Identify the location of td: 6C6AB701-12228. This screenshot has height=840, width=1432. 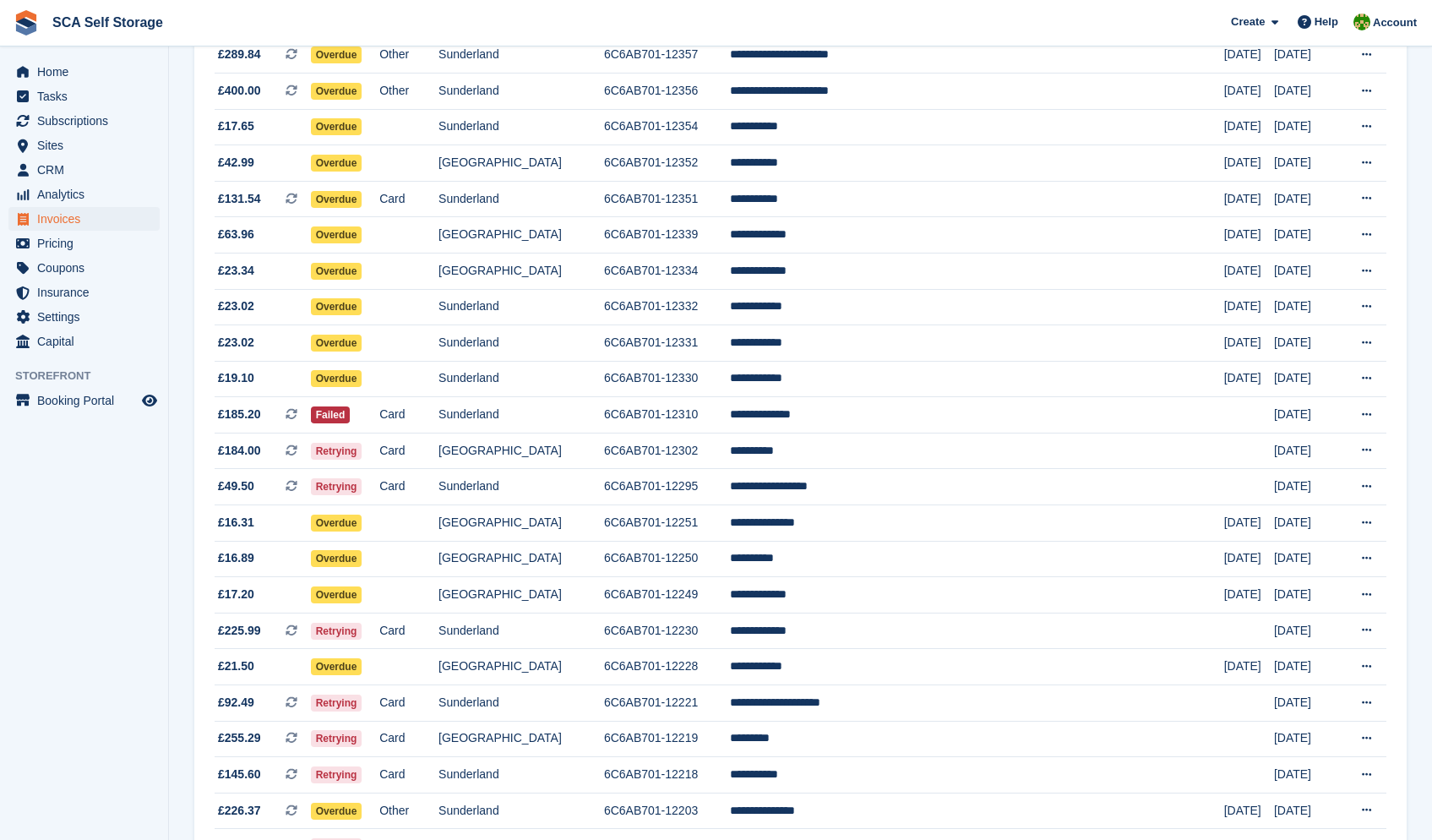
(668, 666).